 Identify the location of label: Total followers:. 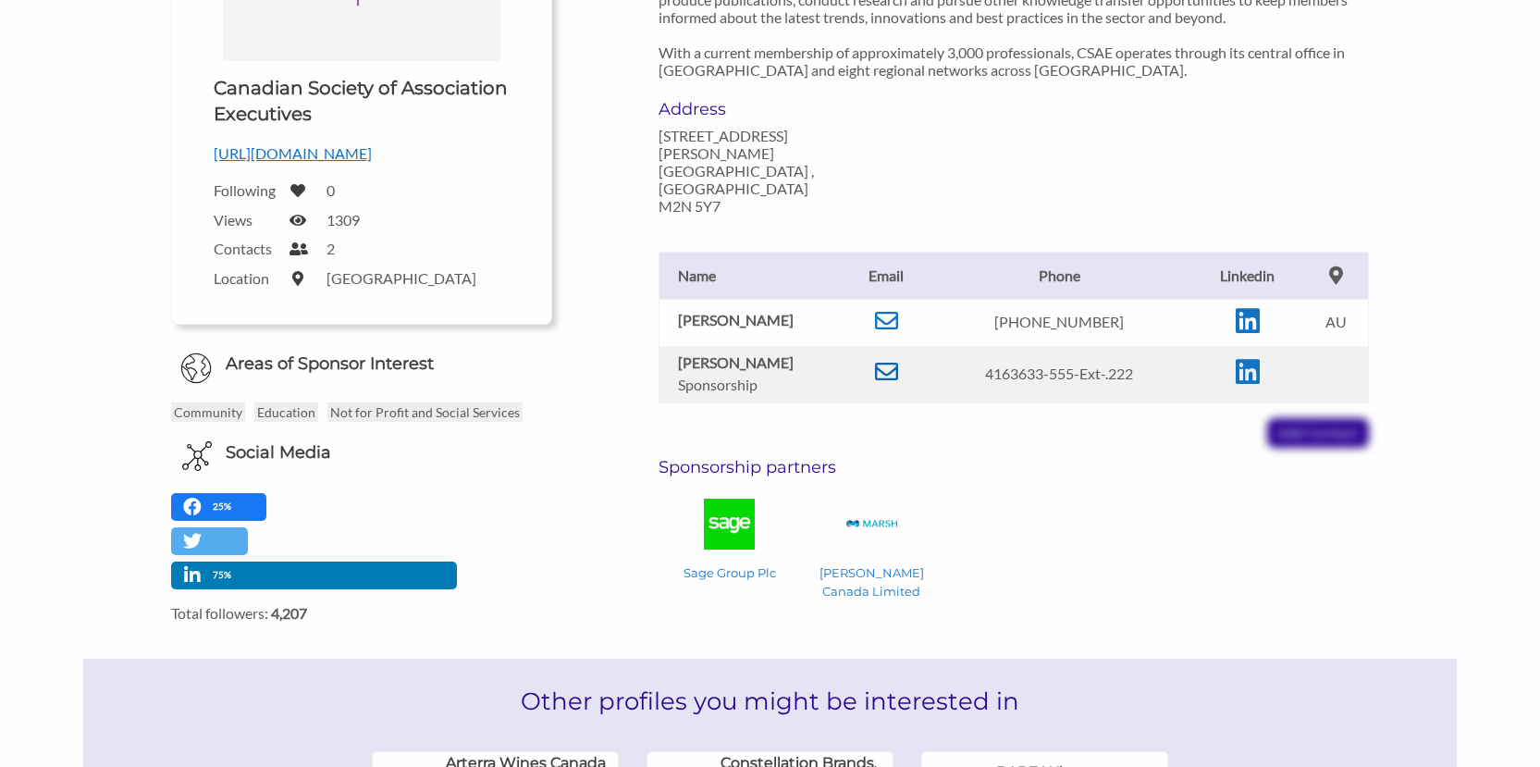
(361, 612).